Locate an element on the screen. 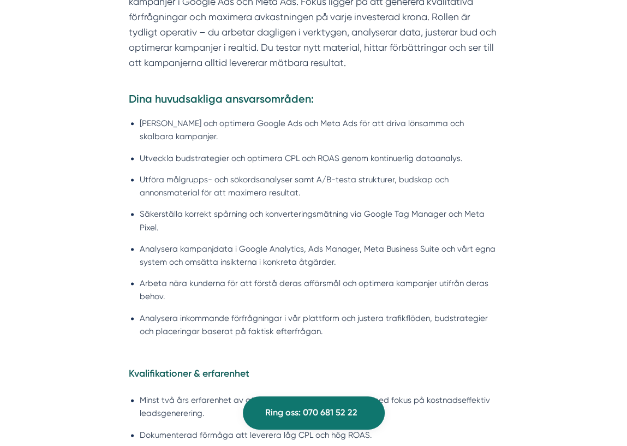  strong: Kvalifikationer & erfarenhet is located at coordinates (189, 373).